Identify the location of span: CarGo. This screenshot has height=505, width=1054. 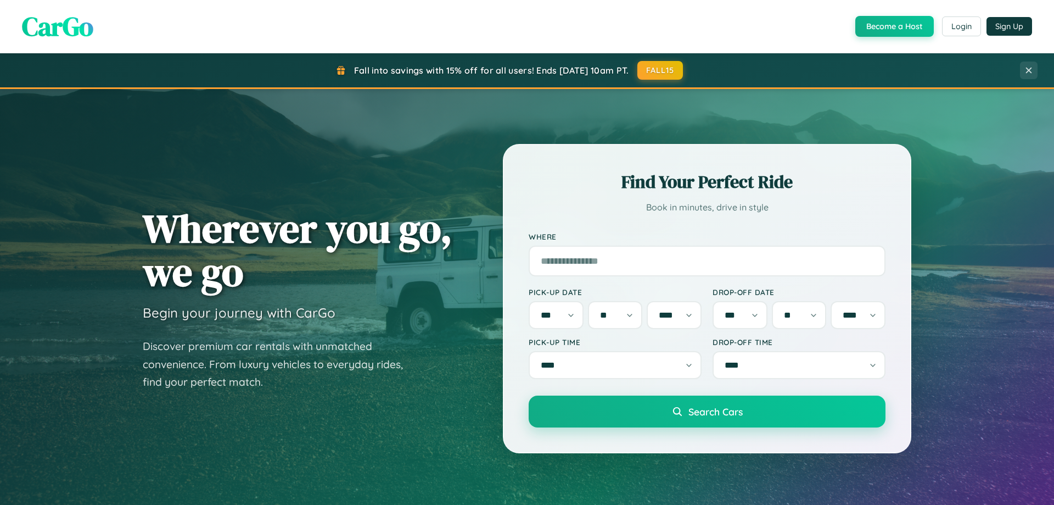
(58, 26).